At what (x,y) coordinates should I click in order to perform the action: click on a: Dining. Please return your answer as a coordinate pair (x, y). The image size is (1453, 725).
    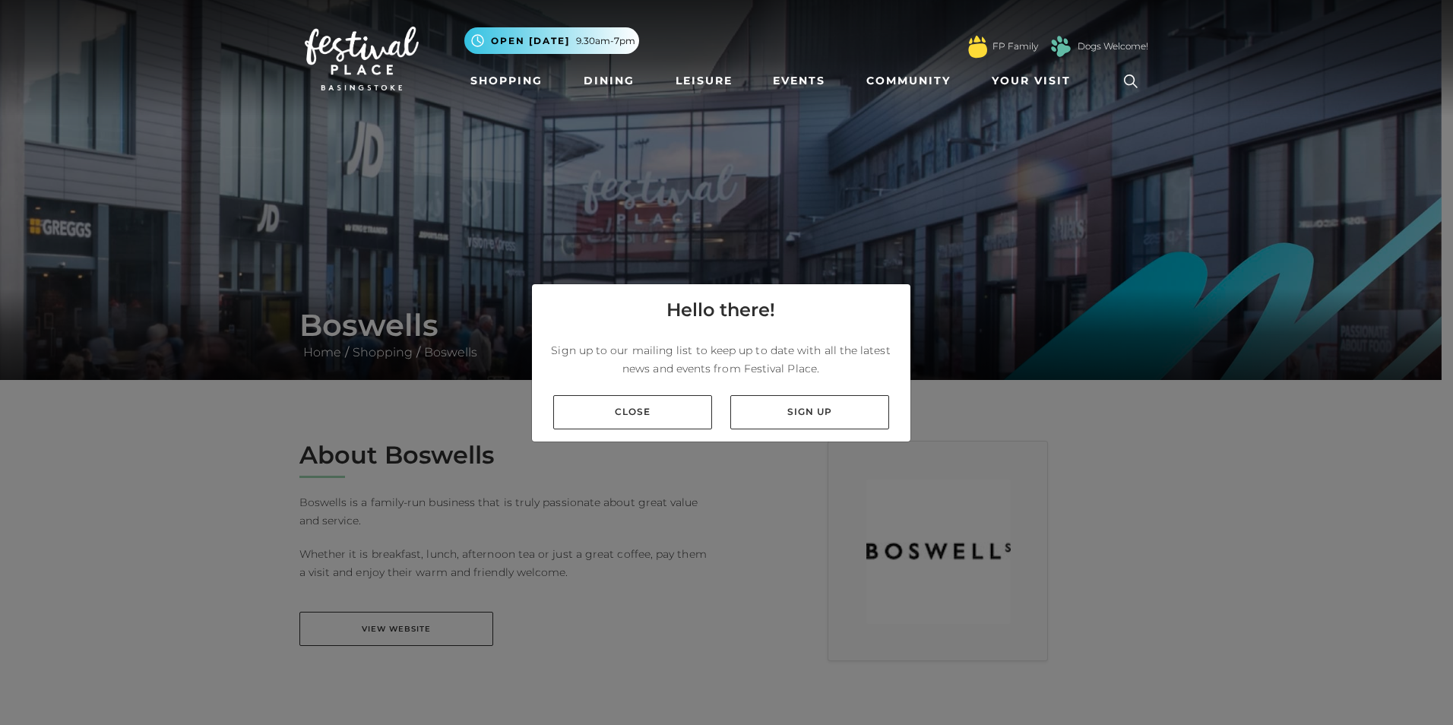
    Looking at the image, I should click on (609, 81).